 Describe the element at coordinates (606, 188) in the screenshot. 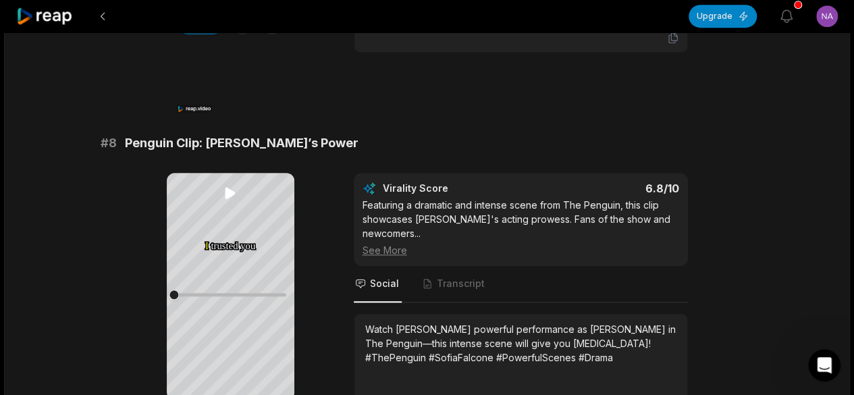

I see `div: 6.8 /10` at that location.